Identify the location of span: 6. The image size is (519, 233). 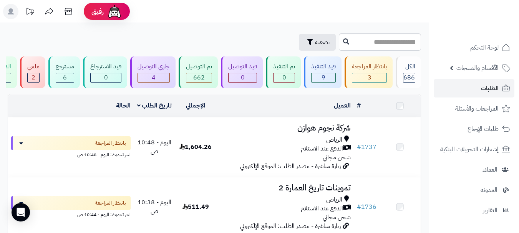
(65, 78).